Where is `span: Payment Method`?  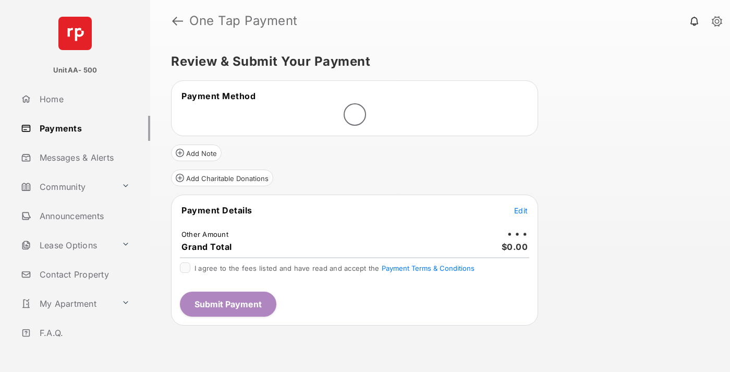 span: Payment Method is located at coordinates (218, 96).